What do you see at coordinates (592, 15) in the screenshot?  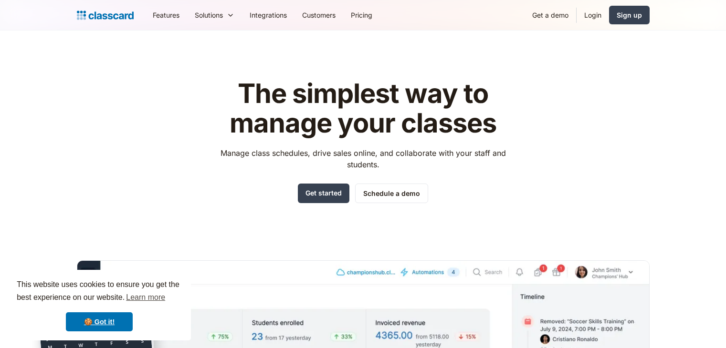 I see `a: Login` at bounding box center [592, 15].